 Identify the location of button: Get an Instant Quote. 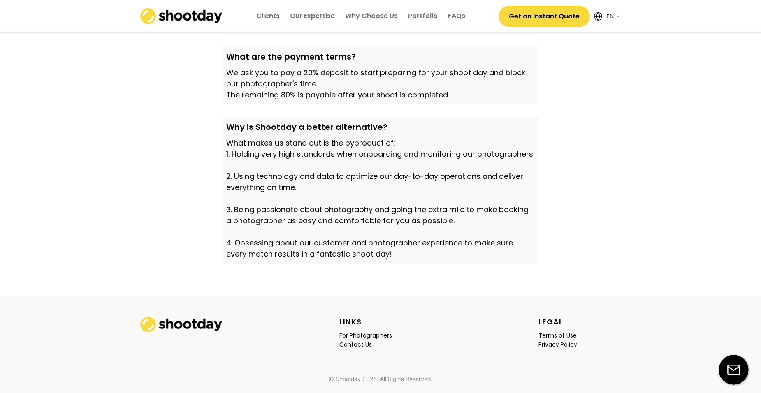
(544, 16).